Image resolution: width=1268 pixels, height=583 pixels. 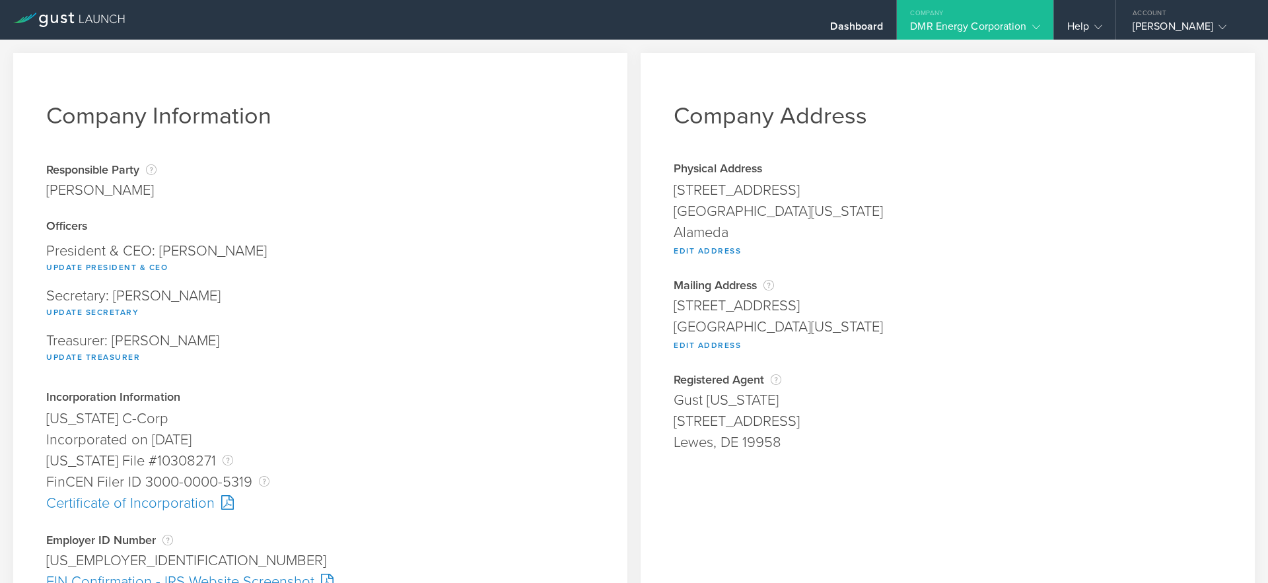 I want to click on div: DMR Energy Corporation, so click(x=975, y=30).